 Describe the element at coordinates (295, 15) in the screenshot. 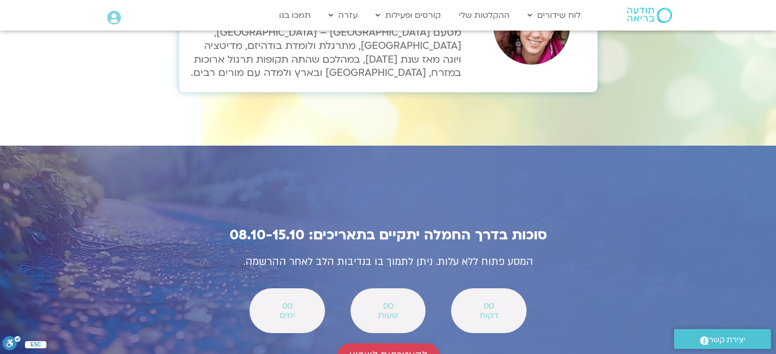

I see `a: תמכו בנו` at that location.